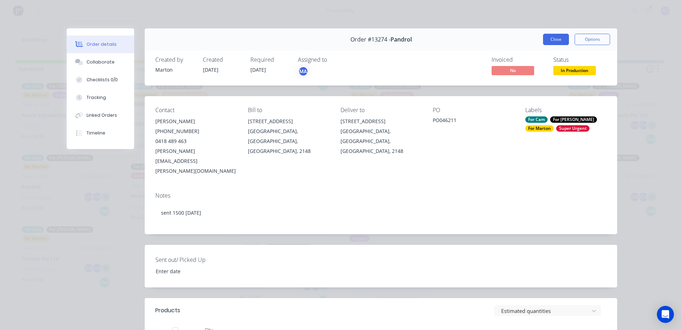 The width and height of the screenshot is (681, 330). Describe the element at coordinates (370, 39) in the screenshot. I see `span: Order #13274 -` at that location.